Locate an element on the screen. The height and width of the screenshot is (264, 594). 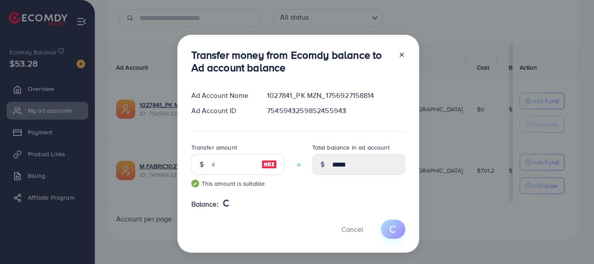
img: guide is located at coordinates (195, 184).